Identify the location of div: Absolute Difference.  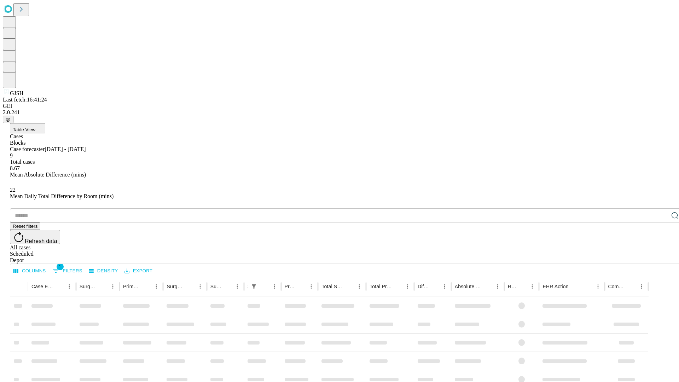
(468, 287).